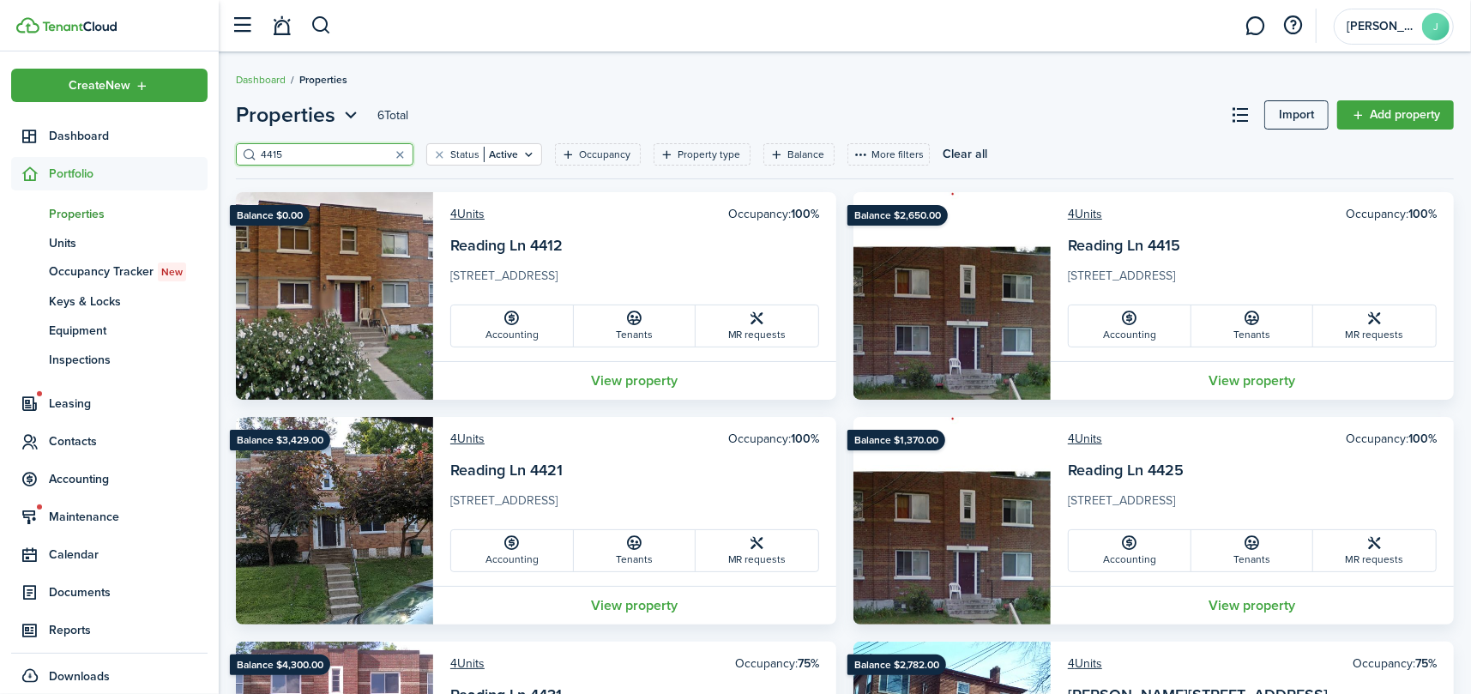 The image size is (1471, 694). Describe the element at coordinates (109, 214) in the screenshot. I see `a: Properties` at that location.